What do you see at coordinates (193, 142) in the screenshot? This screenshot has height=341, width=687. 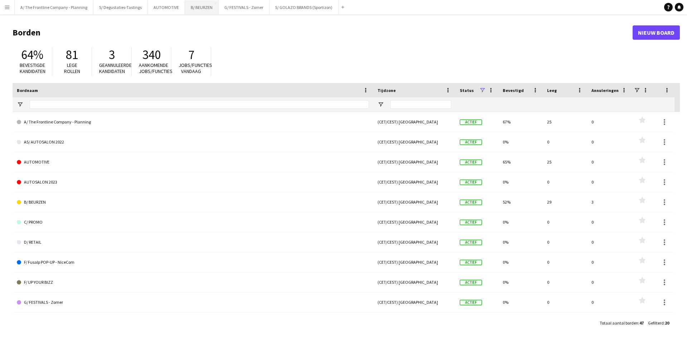 I see `a: AS/ AUTOSALON 2022` at bounding box center [193, 142].